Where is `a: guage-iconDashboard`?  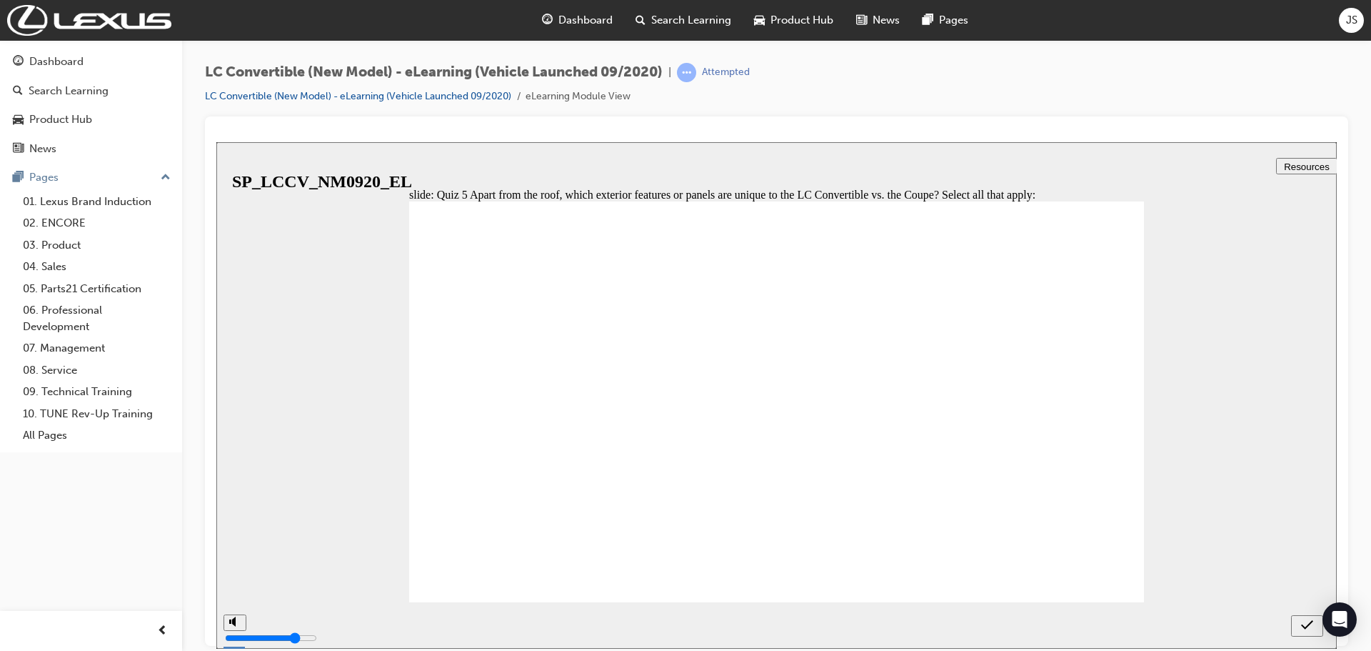
a: guage-iconDashboard is located at coordinates (577, 20).